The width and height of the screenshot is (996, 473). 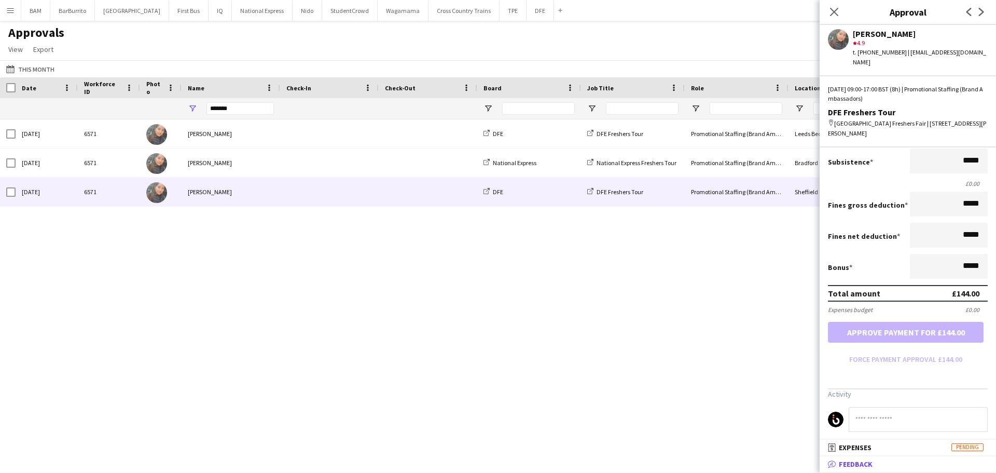 I want to click on span: Check-In, so click(x=299, y=88).